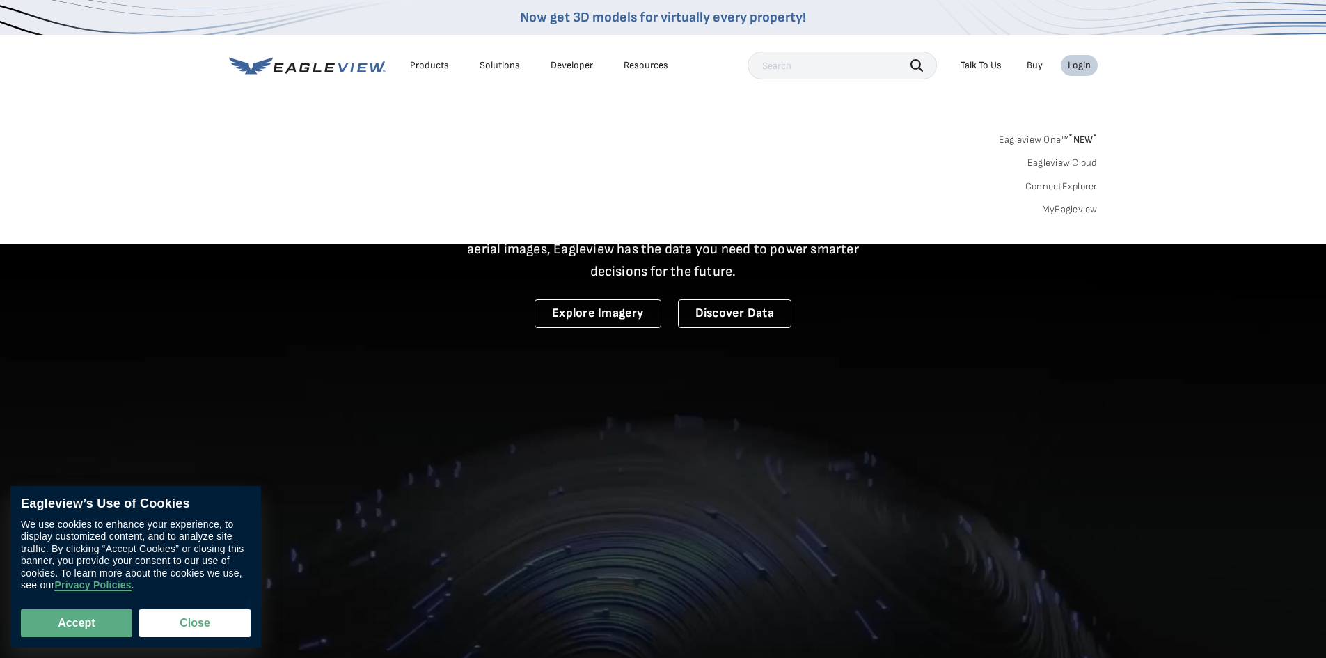  Describe the element at coordinates (136, 555) in the screenshot. I see `div: We use cookies to enhance your experience, to display customized content, and to analyze site tra...` at that location.